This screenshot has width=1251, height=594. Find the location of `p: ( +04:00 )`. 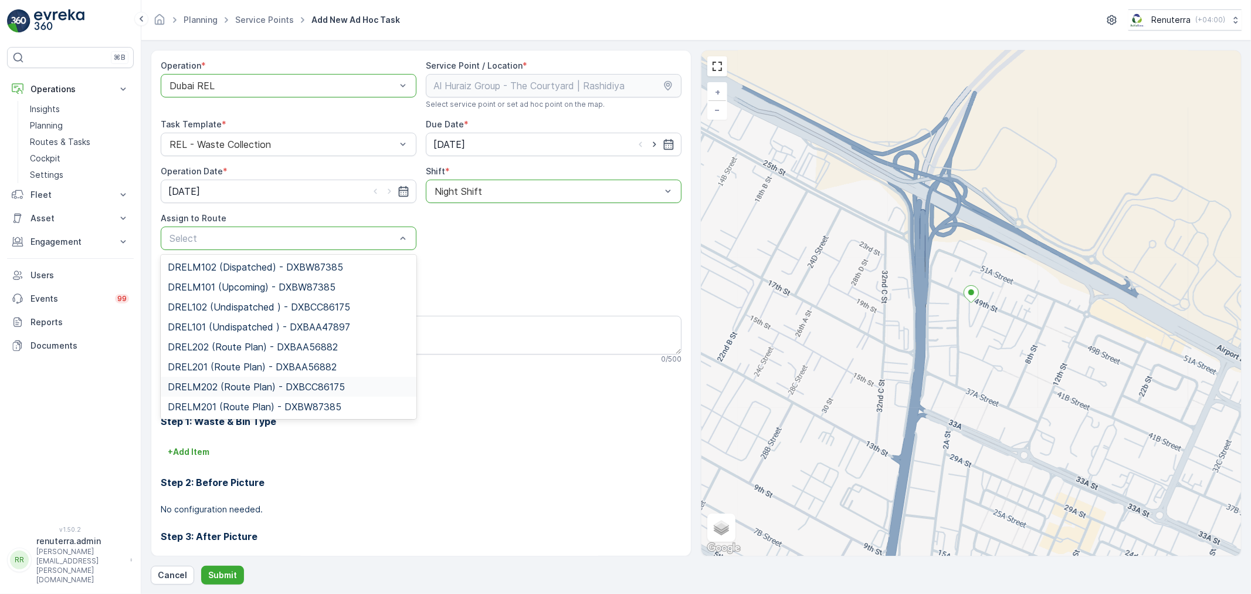

p: ( +04:00 ) is located at coordinates (1210, 20).